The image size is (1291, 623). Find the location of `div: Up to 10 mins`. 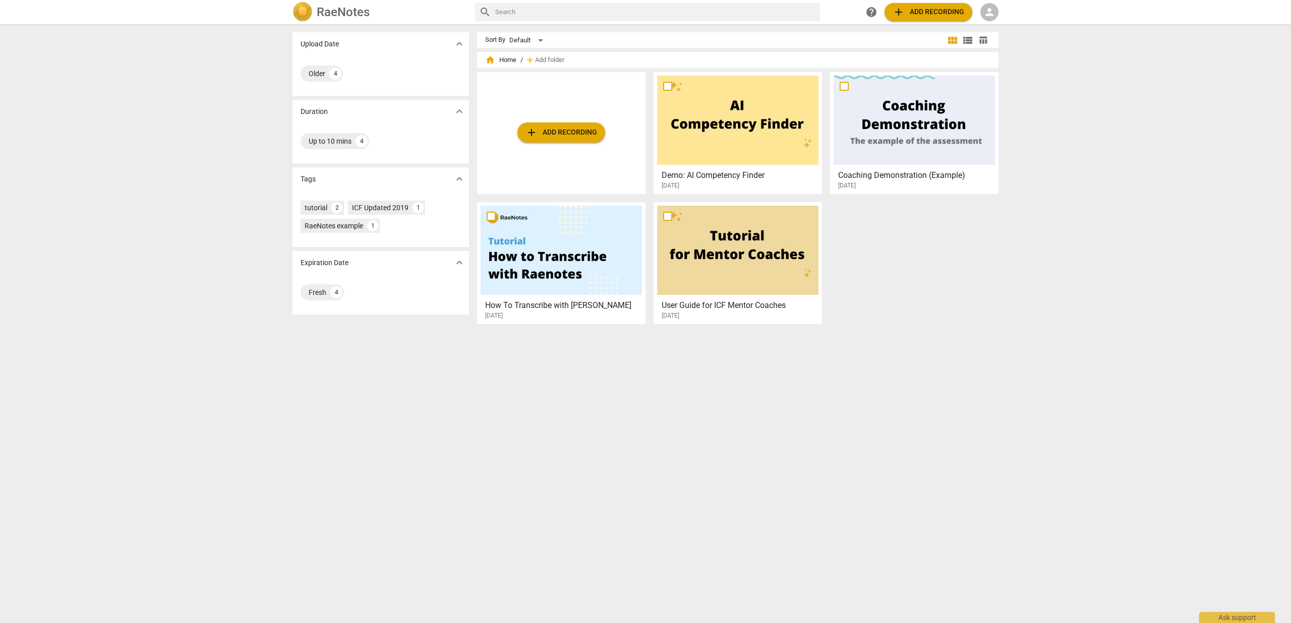

div: Up to 10 mins is located at coordinates (330, 141).